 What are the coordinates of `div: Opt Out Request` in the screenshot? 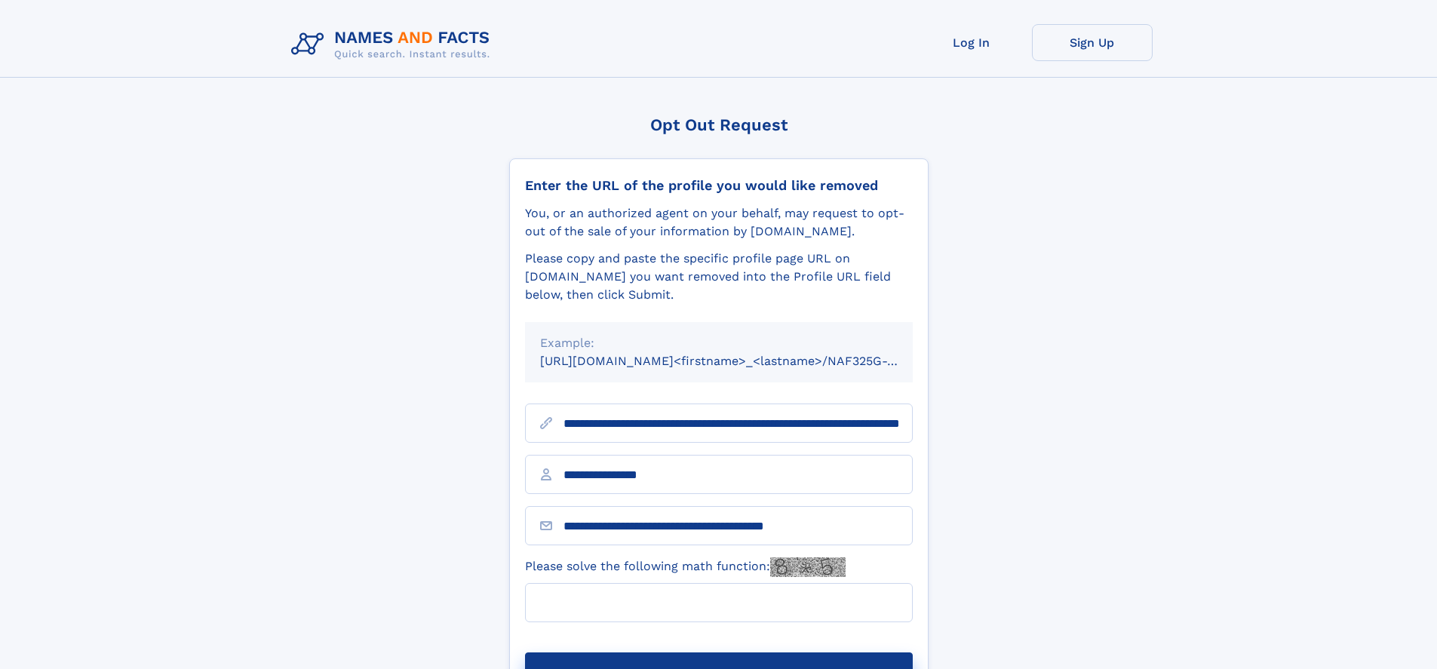 It's located at (719, 124).